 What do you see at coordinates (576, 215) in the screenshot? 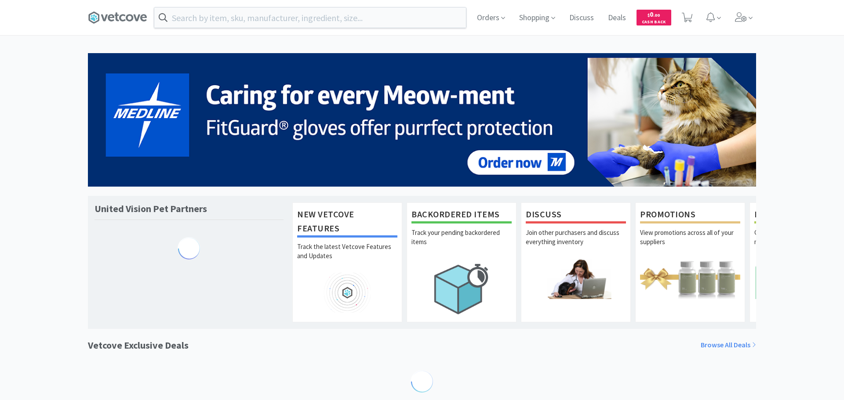
I see `h1: Discuss` at bounding box center [576, 215].